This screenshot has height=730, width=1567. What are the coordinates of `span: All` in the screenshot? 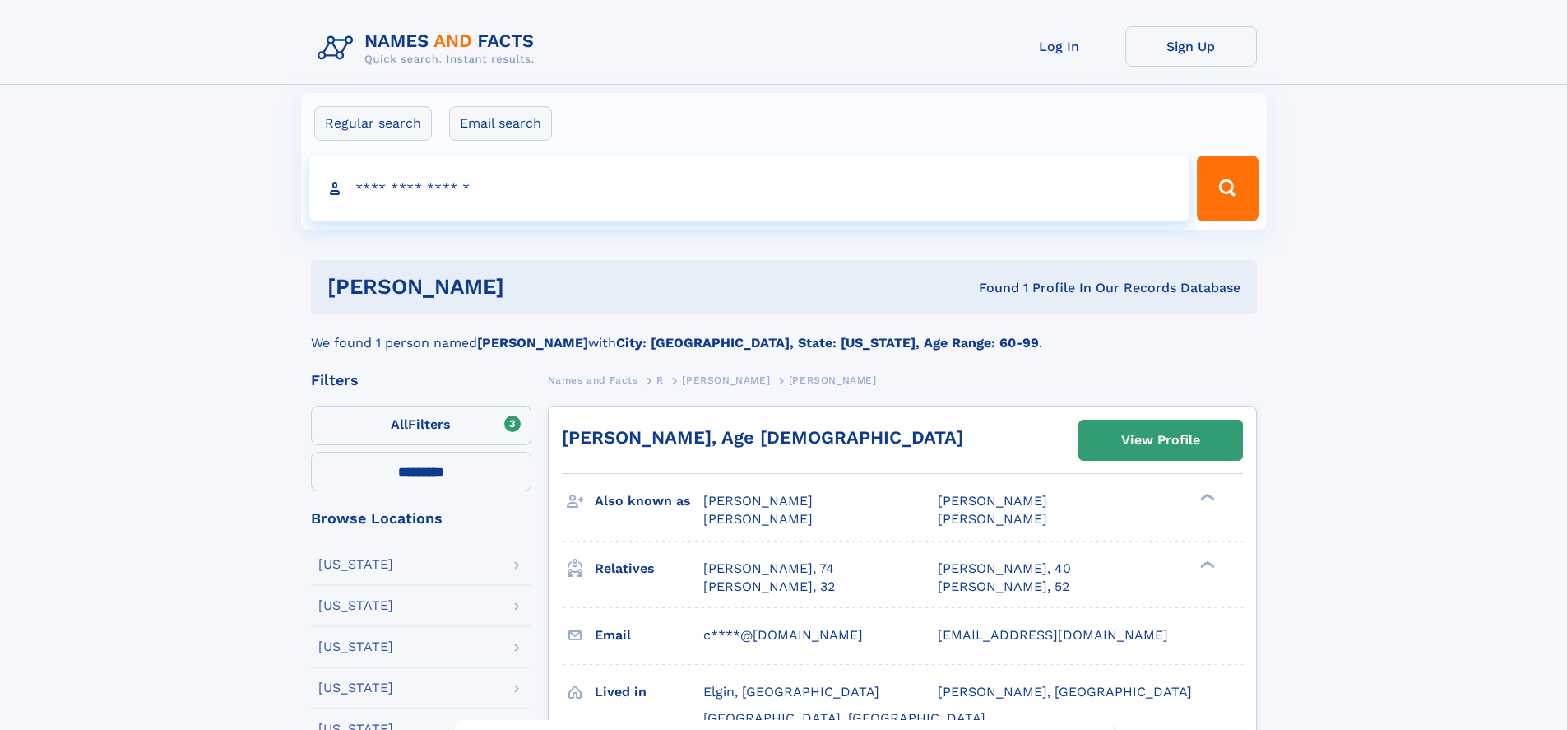 It's located at (399, 424).